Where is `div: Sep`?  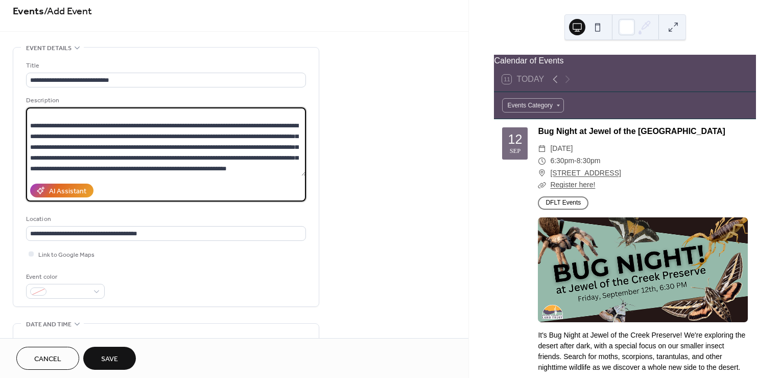 div: Sep is located at coordinates (516, 151).